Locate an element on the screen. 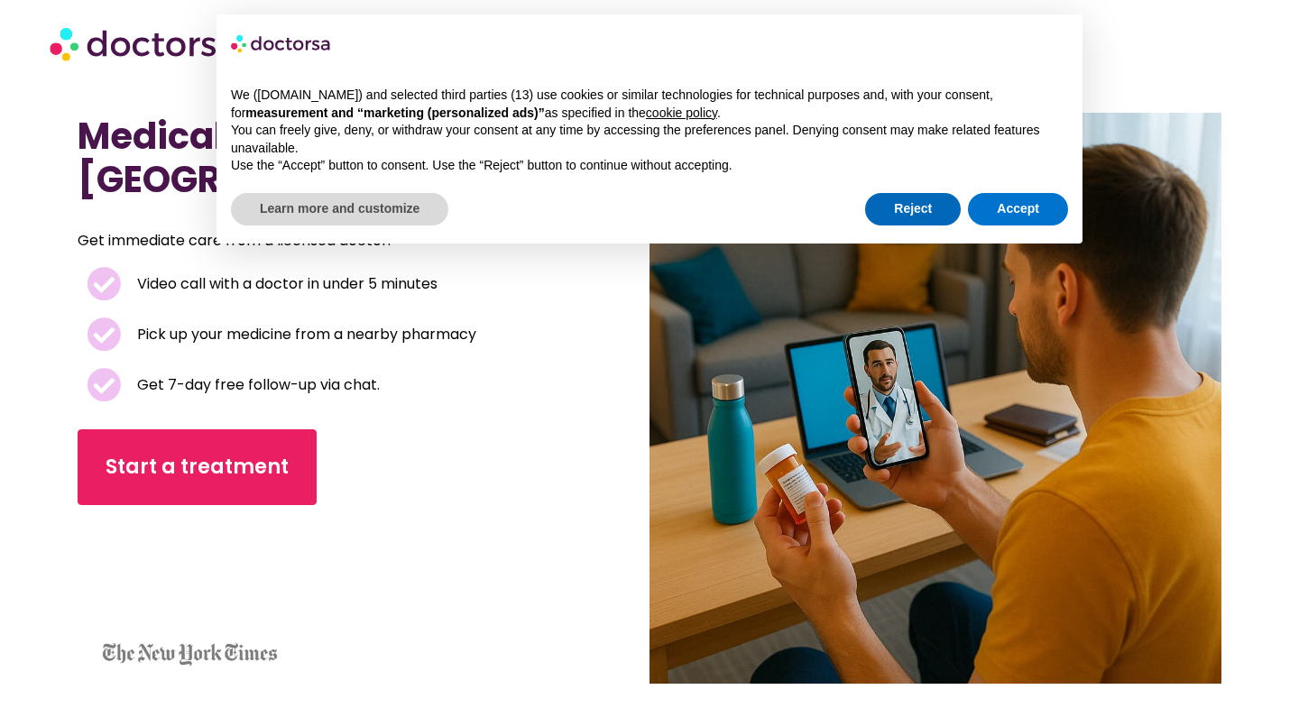 This screenshot has height=717, width=1299. a: cookie policy is located at coordinates (681, 113).